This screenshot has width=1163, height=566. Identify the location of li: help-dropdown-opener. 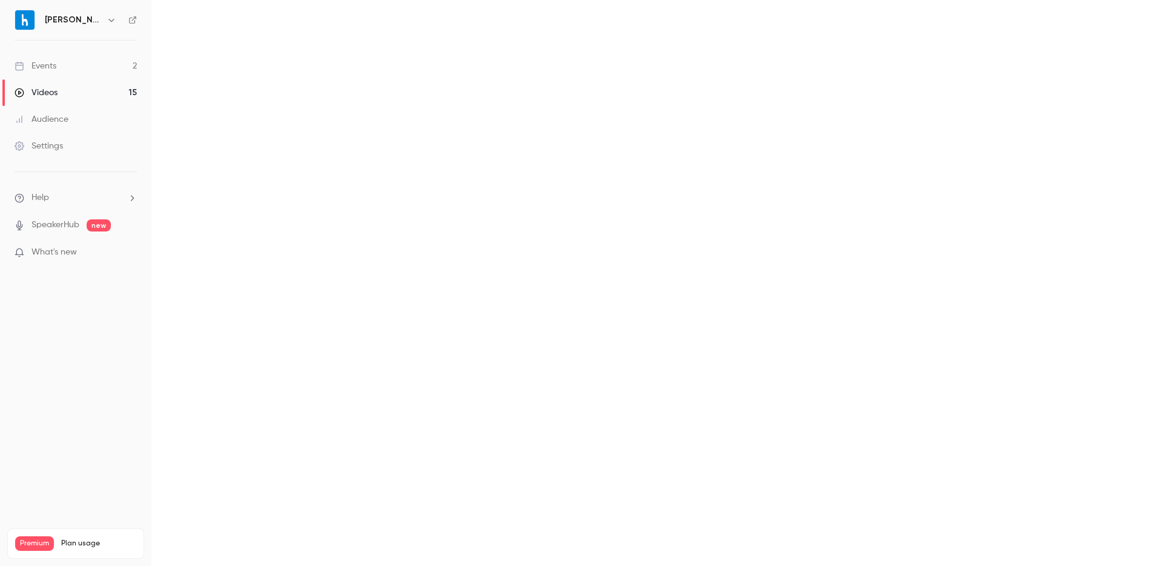
(76, 197).